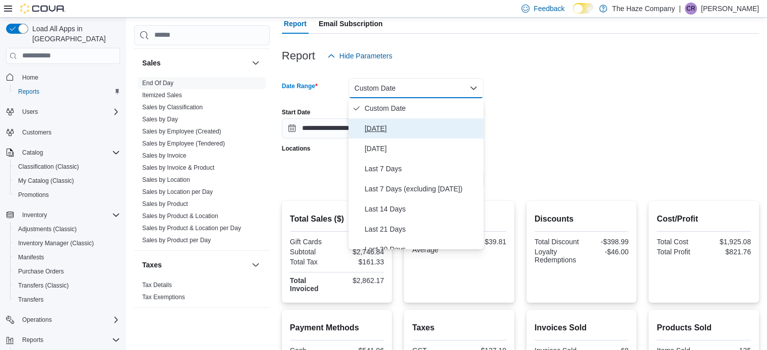 Image resolution: width=767 pixels, height=350 pixels. What do you see at coordinates (166, 180) in the screenshot?
I see `a: Sales by Location` at bounding box center [166, 180].